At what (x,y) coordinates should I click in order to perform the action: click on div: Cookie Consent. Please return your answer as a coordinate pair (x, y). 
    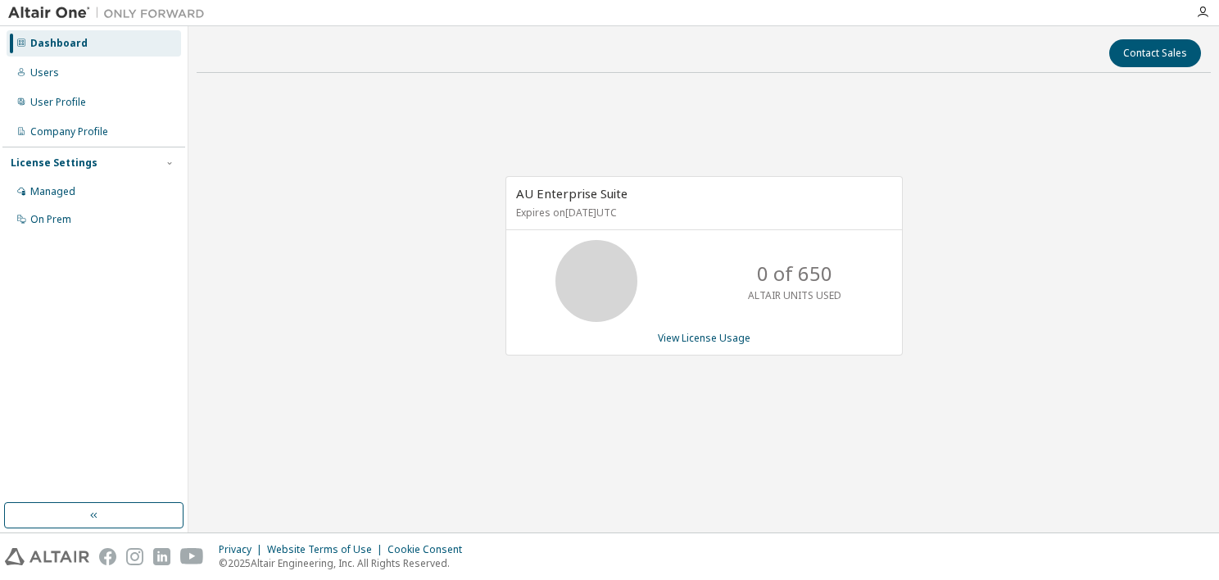
    Looking at the image, I should click on (429, 550).